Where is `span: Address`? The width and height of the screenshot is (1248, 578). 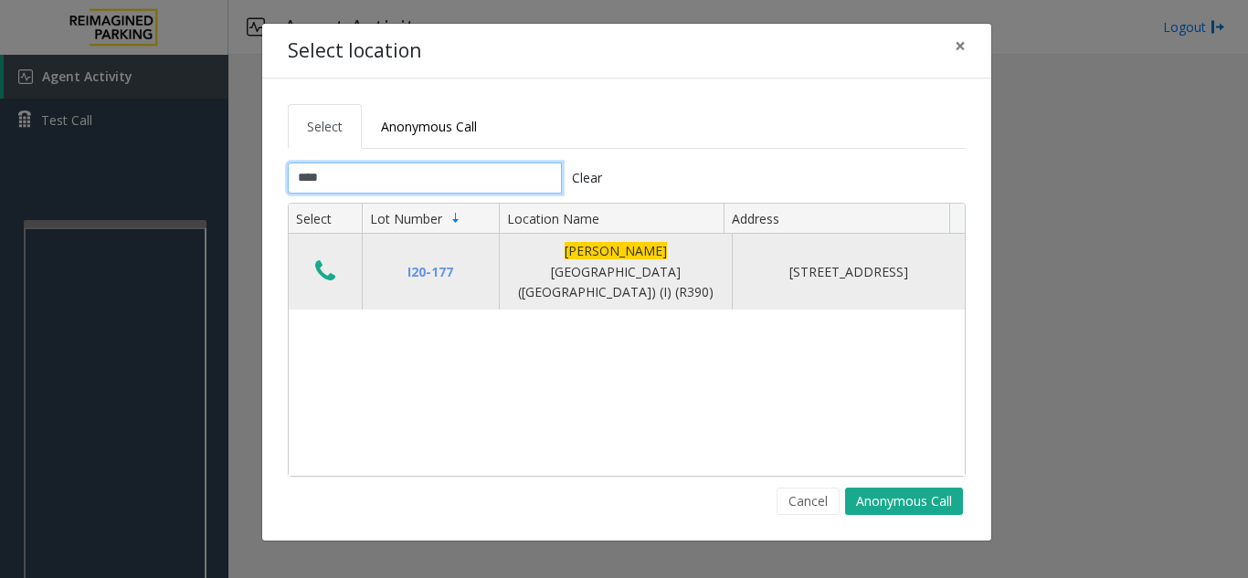
span: Address is located at coordinates (755, 218).